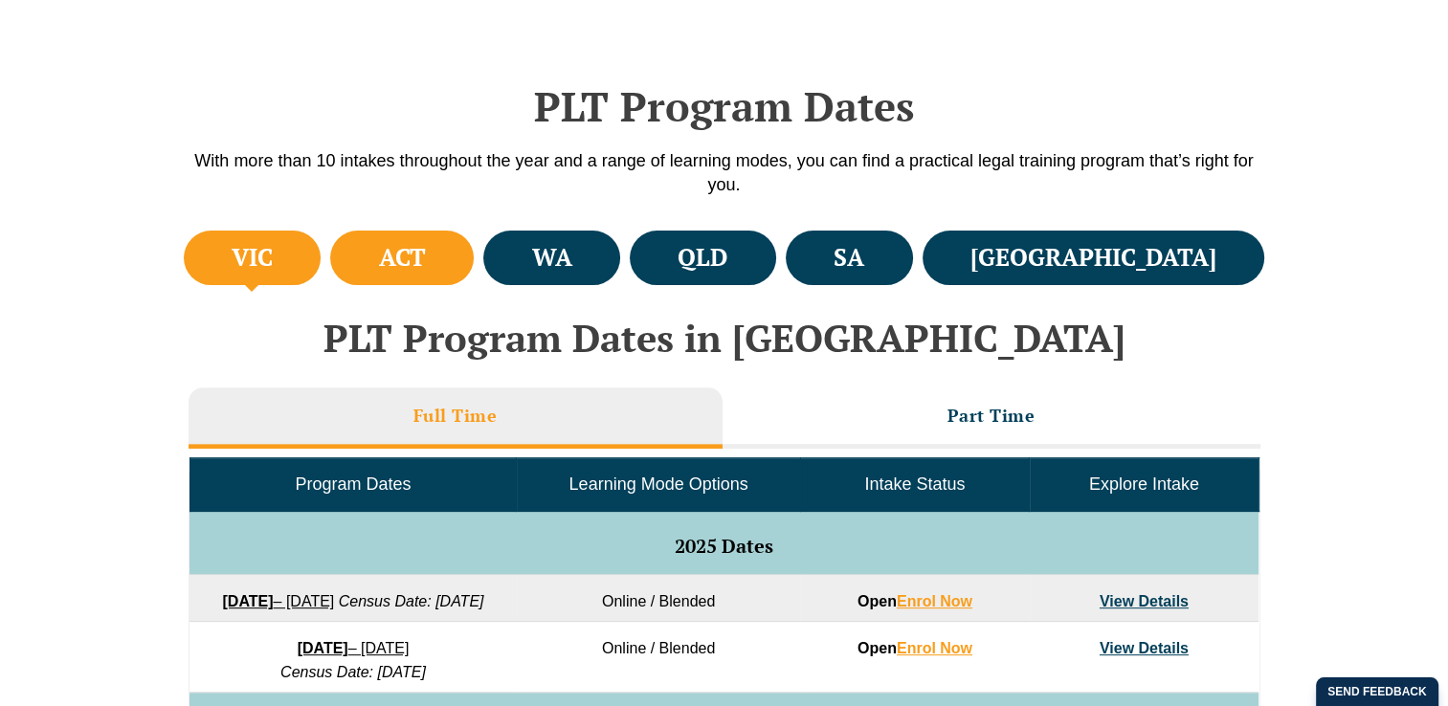 The width and height of the screenshot is (1448, 706). Describe the element at coordinates (723, 545) in the screenshot. I see `span: 2025 Dates` at that location.